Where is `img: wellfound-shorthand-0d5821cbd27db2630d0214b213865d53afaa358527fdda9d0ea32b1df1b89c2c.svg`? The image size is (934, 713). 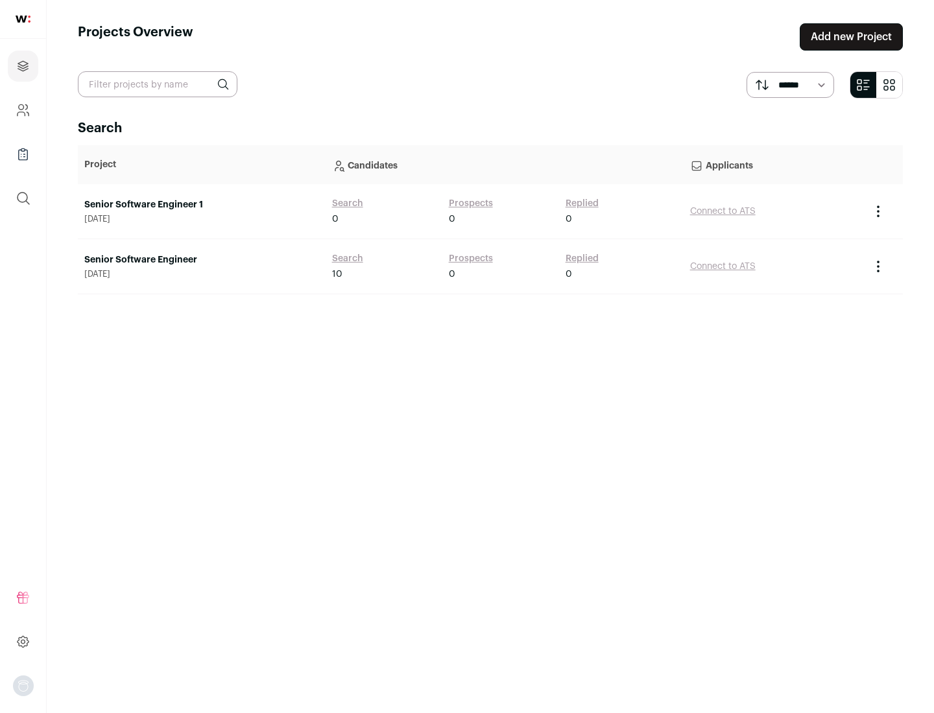 img: wellfound-shorthand-0d5821cbd27db2630d0214b213865d53afaa358527fdda9d0ea32b1df1b89c2c.svg is located at coordinates (23, 19).